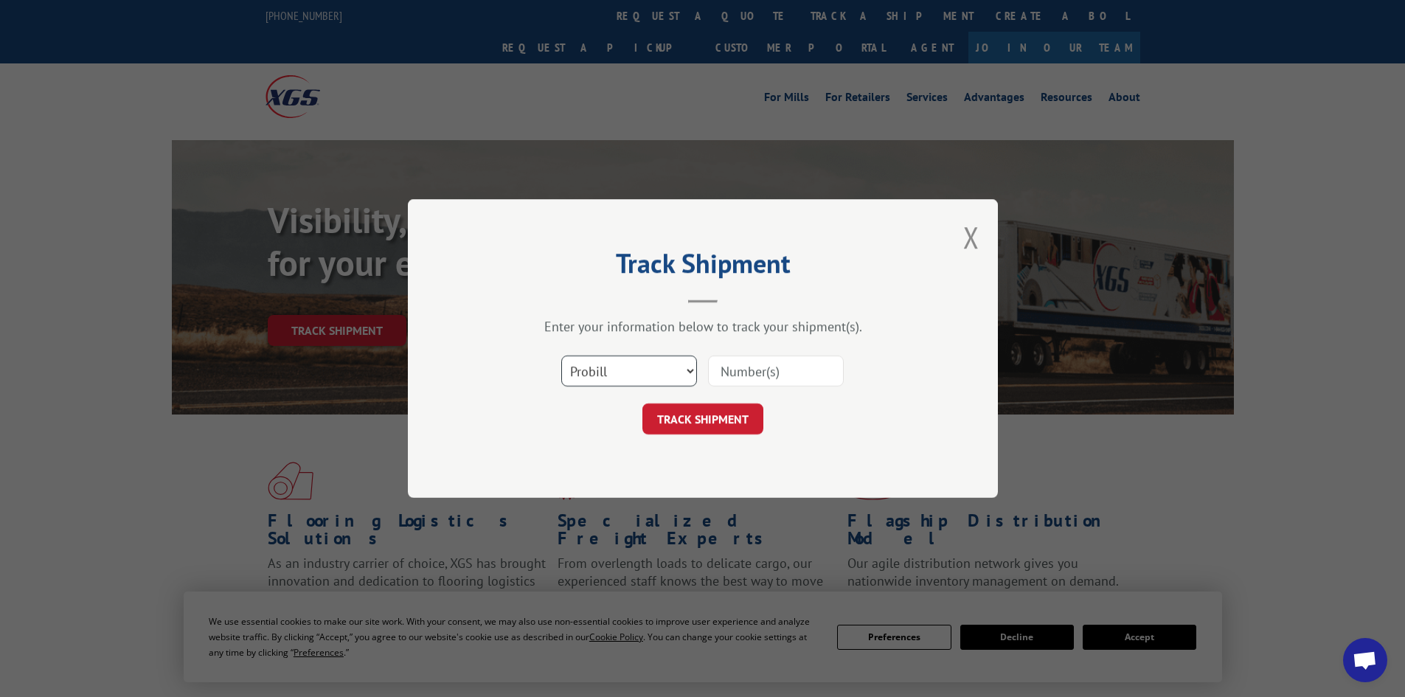 This screenshot has width=1405, height=697. I want to click on button: Close modal, so click(971, 237).